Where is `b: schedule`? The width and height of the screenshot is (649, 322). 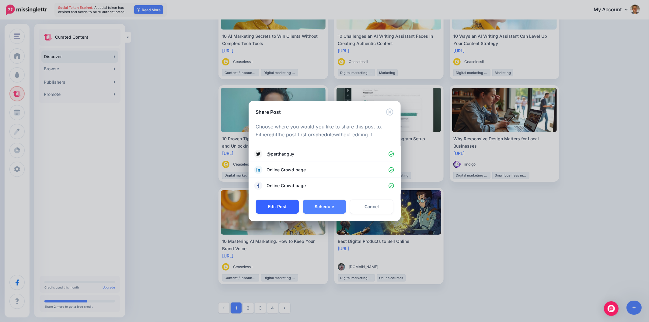 b: schedule is located at coordinates (324, 135).